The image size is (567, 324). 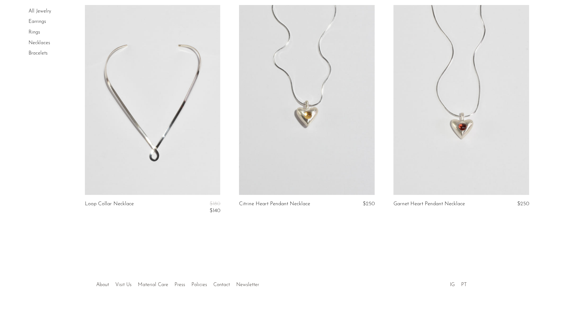 What do you see at coordinates (222, 285) in the screenshot?
I see `a: Contact` at bounding box center [222, 285].